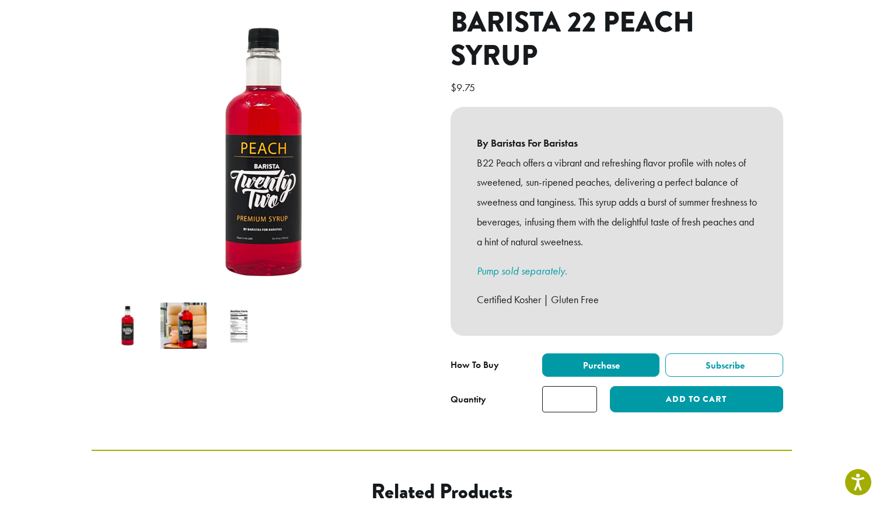  I want to click on a: Pump sold separately., so click(522, 270).